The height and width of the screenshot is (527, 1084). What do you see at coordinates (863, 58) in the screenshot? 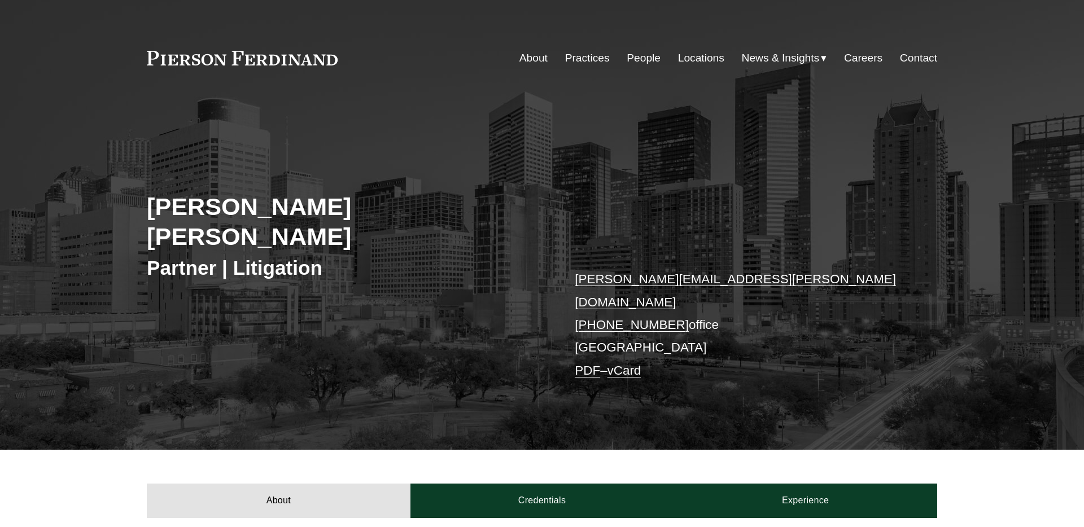
I see `a: Careers` at bounding box center [863, 58].